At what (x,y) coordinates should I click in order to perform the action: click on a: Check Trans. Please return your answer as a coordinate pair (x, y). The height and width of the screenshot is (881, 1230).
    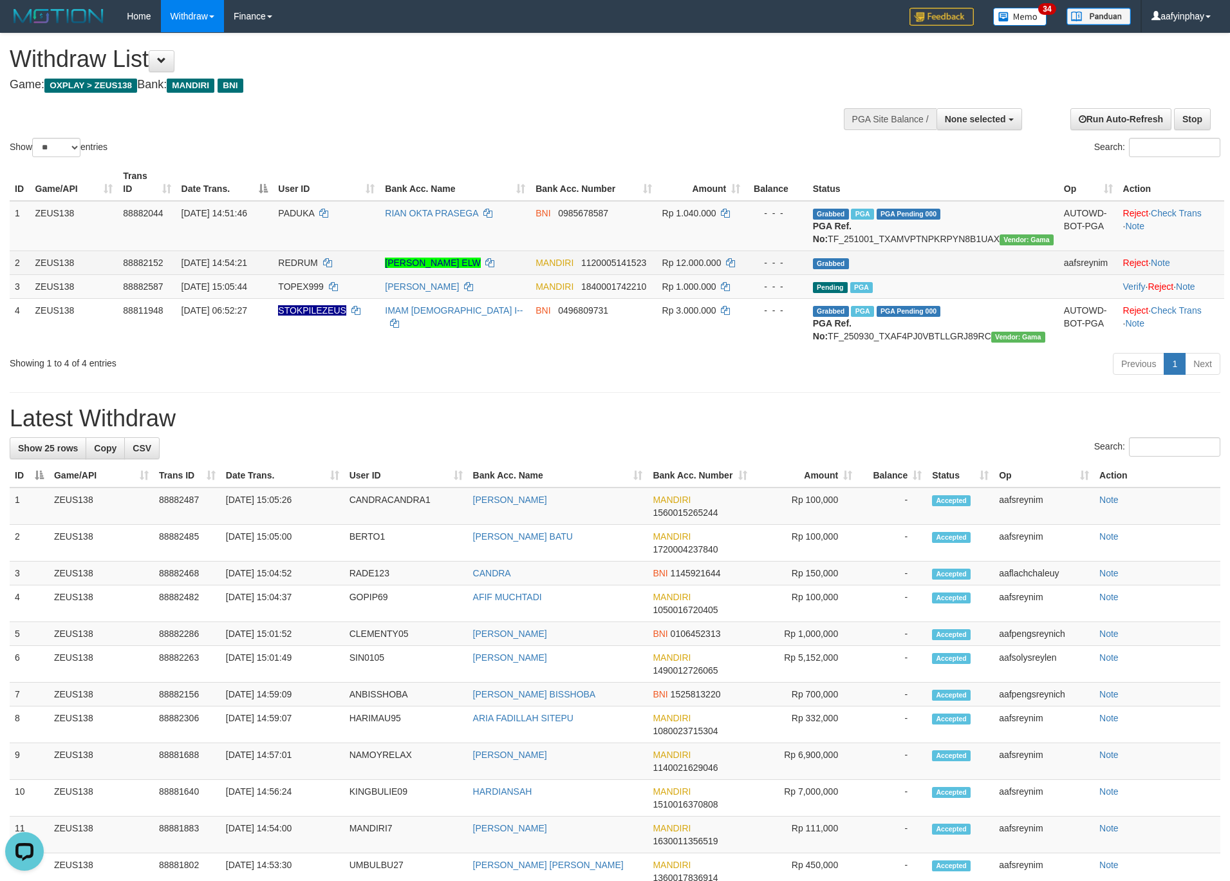
    Looking at the image, I should click on (1176, 213).